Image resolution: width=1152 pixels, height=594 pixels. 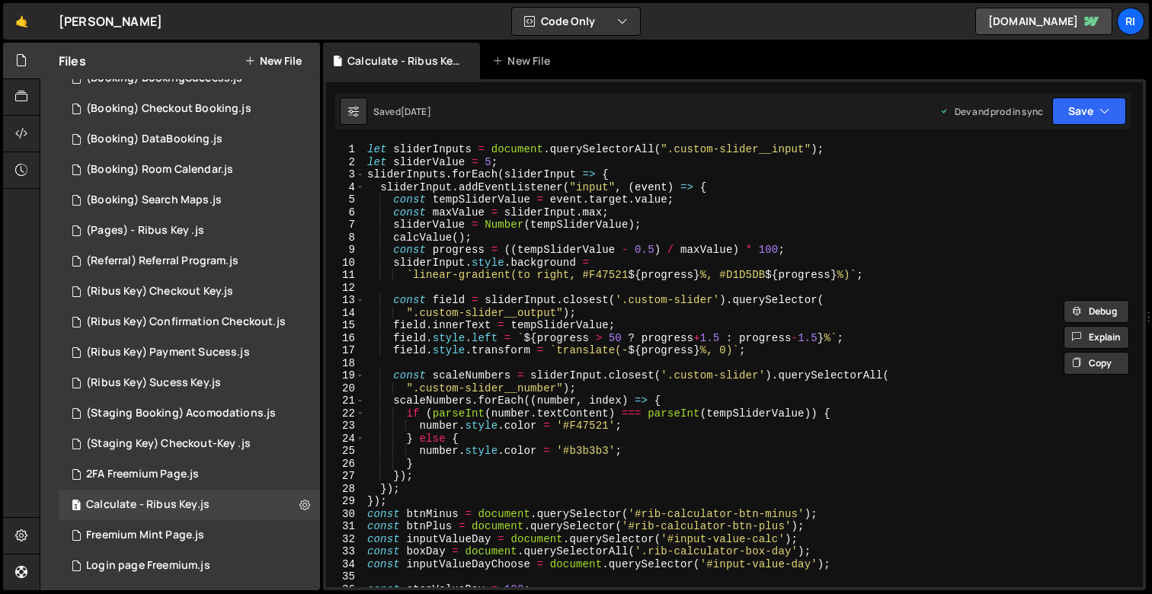 I want to click on div: 27, so click(x=345, y=476).